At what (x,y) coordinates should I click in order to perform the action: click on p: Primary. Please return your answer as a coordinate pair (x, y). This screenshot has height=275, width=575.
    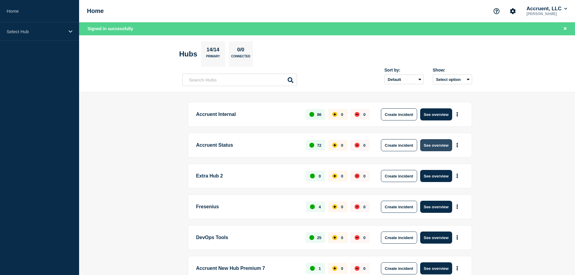
    Looking at the image, I should click on (213, 58).